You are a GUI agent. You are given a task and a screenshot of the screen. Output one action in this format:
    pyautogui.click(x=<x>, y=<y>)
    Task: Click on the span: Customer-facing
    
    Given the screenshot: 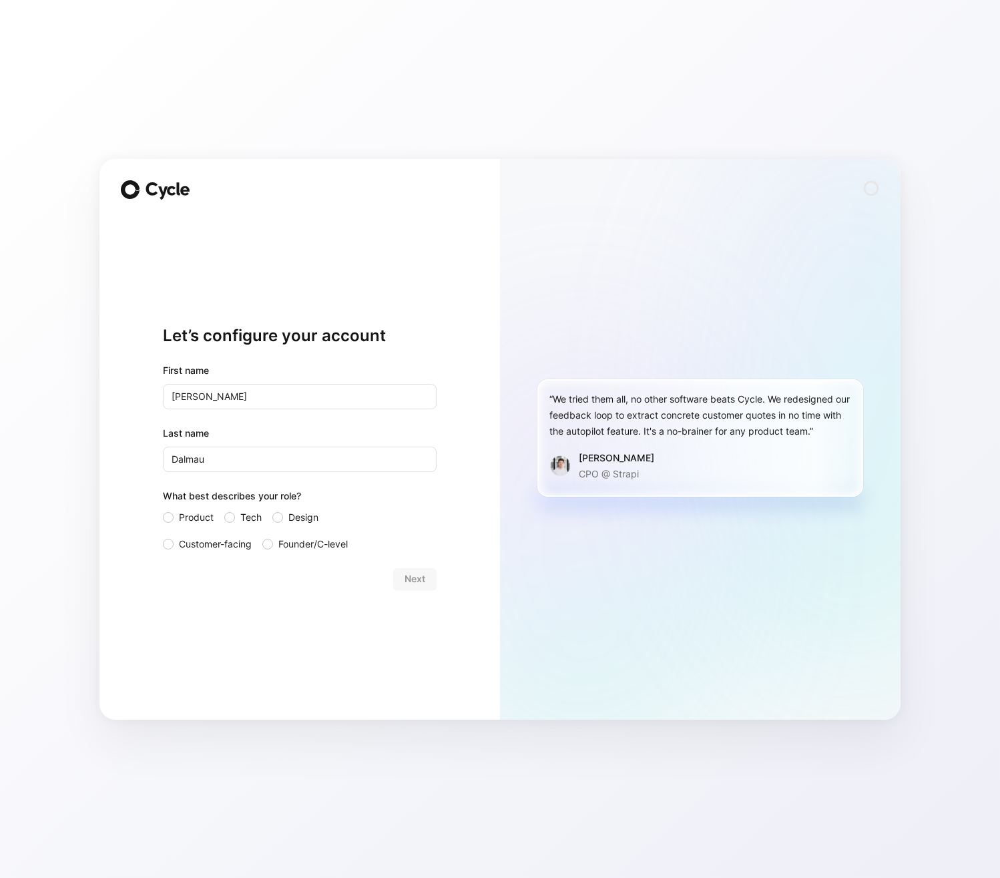 What is the action you would take?
    pyautogui.click(x=215, y=544)
    